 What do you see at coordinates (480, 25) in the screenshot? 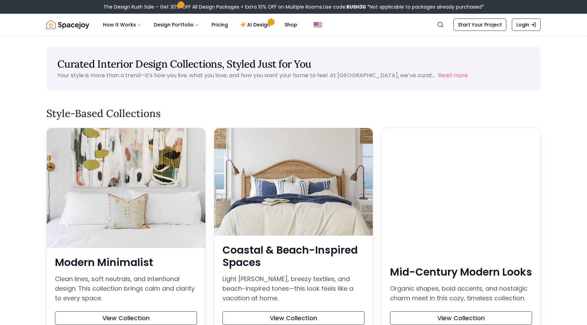
I see `a: Start Your Project` at bounding box center [480, 25].